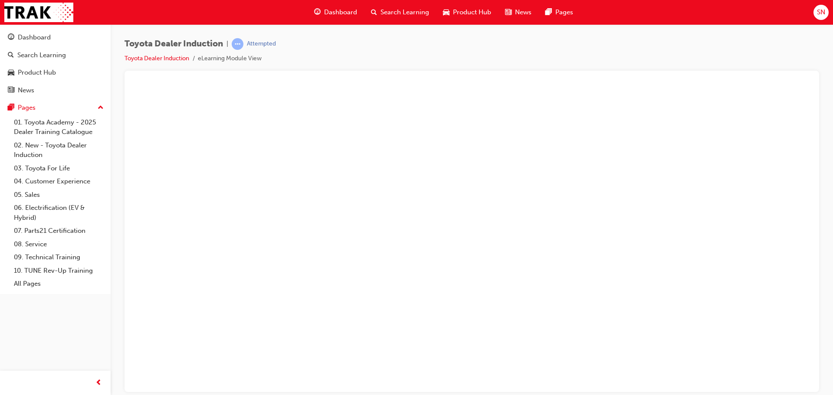 This screenshot has height=395, width=833. Describe the element at coordinates (42, 55) in the screenshot. I see `div: Search Learning` at that location.